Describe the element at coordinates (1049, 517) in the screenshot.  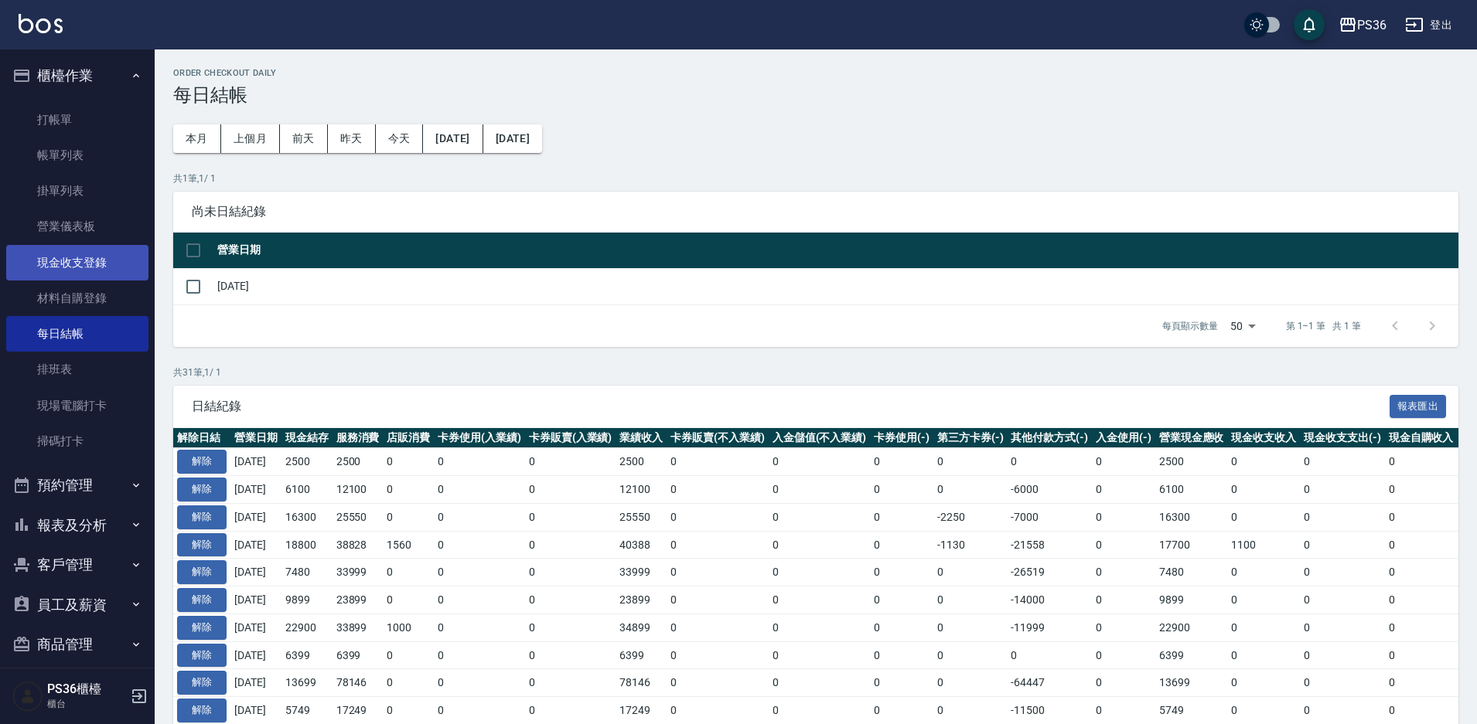
I see `td: -7000` at that location.